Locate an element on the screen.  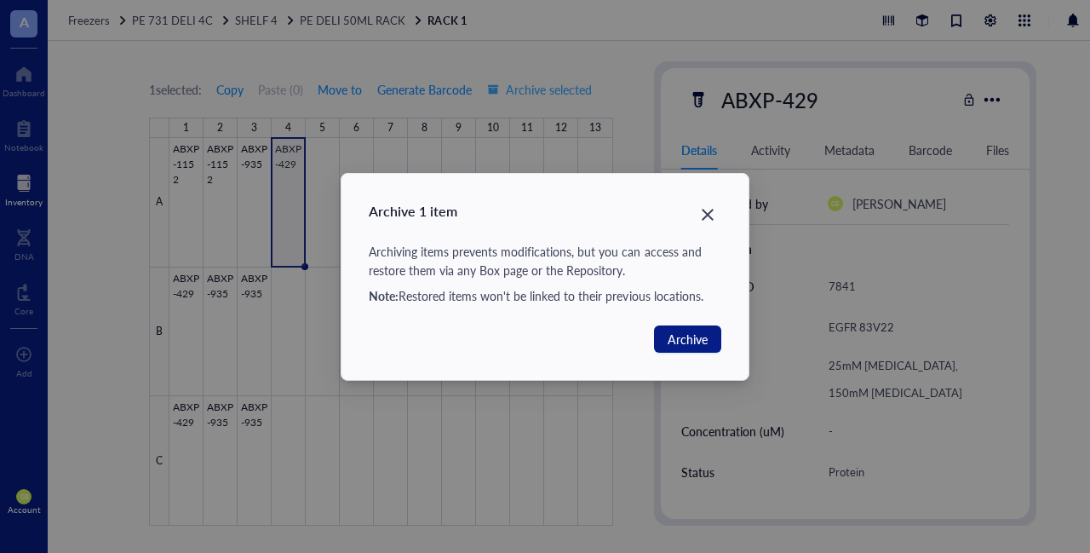
button: Close is located at coordinates (708, 215).